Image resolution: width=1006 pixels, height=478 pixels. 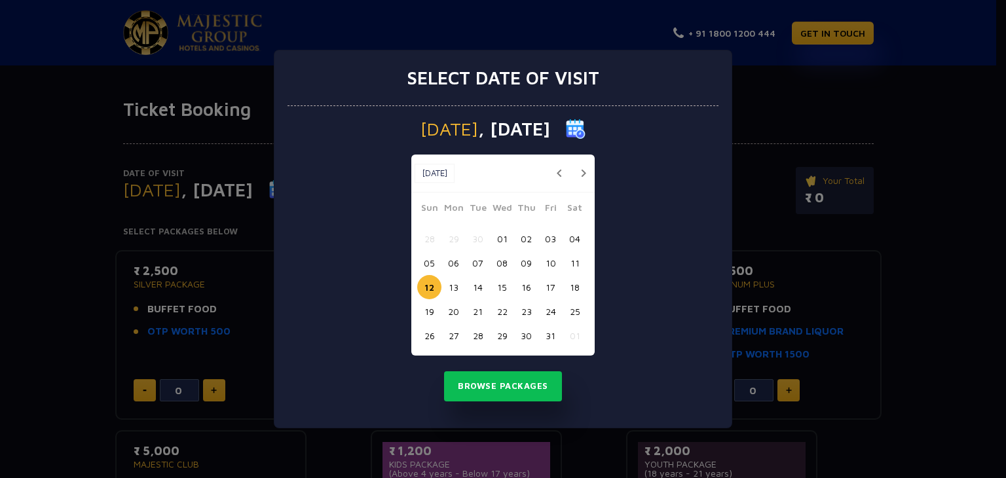 I want to click on button: 26, so click(x=429, y=335).